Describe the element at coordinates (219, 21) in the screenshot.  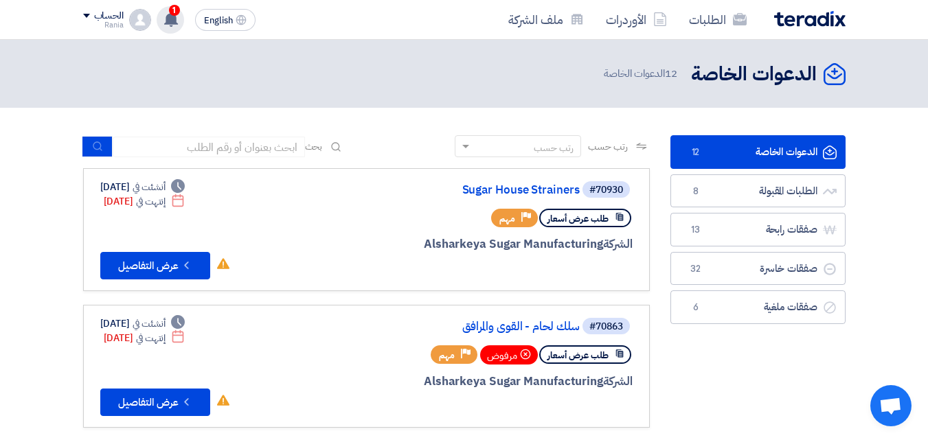
I see `span: English` at that location.